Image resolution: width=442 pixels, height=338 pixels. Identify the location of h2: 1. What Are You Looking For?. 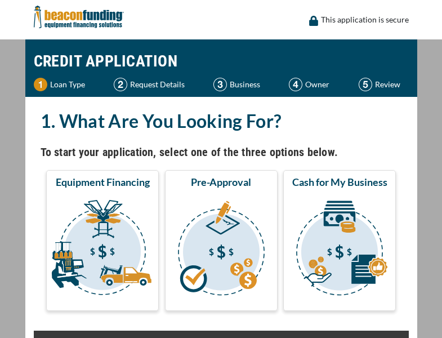
(221, 121).